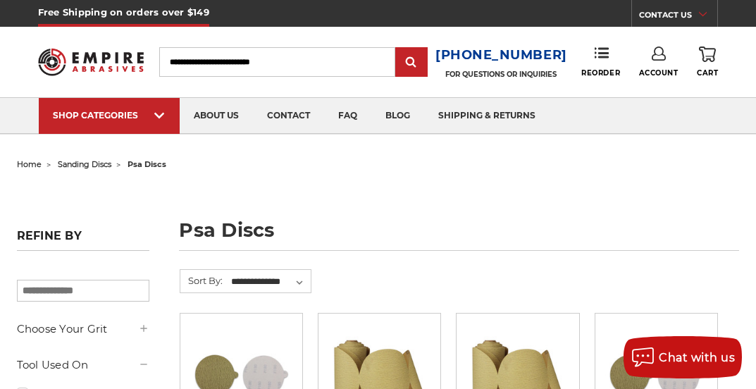 The image size is (756, 389). I want to click on a: sanding discs, so click(85, 164).